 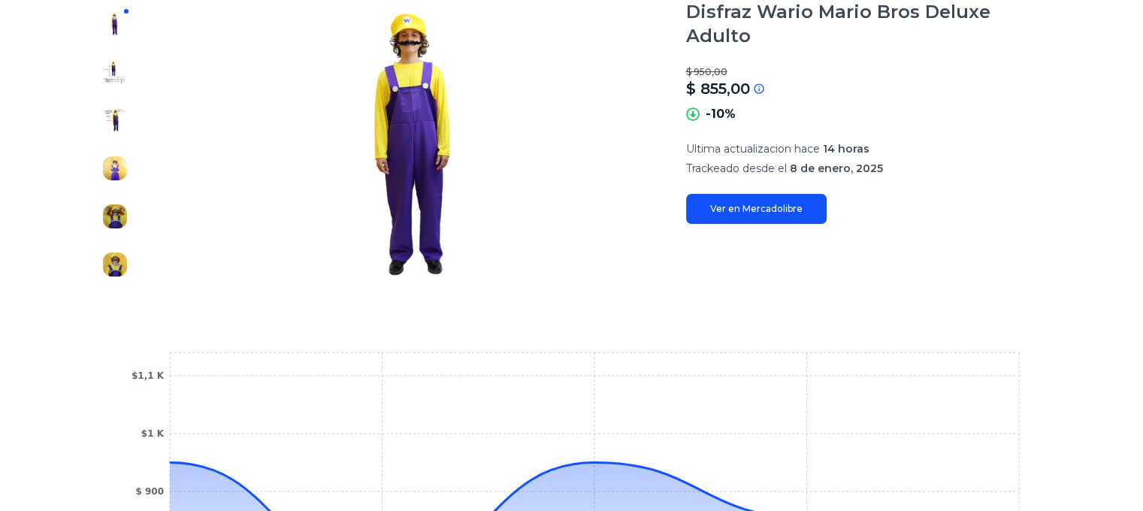 I want to click on tspan: $1,1 K, so click(x=147, y=376).